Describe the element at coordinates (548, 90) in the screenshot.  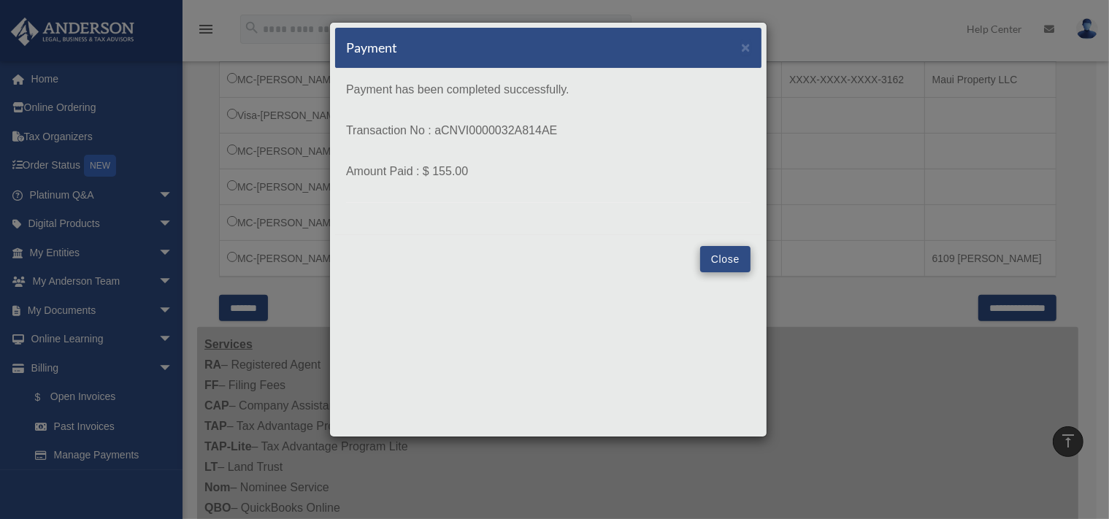
I see `p: Payment has been completed successfully.` at that location.